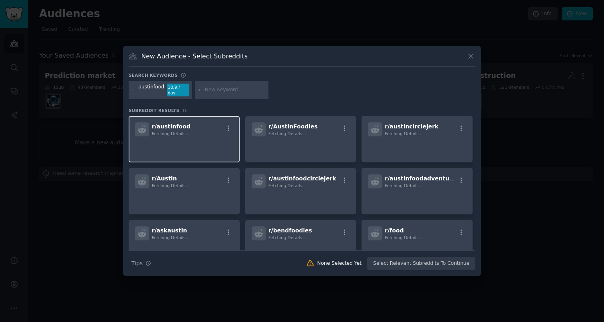 This screenshot has height=322, width=604. Describe the element at coordinates (291, 230) in the screenshot. I see `span: r/ bendfoodies` at that location.